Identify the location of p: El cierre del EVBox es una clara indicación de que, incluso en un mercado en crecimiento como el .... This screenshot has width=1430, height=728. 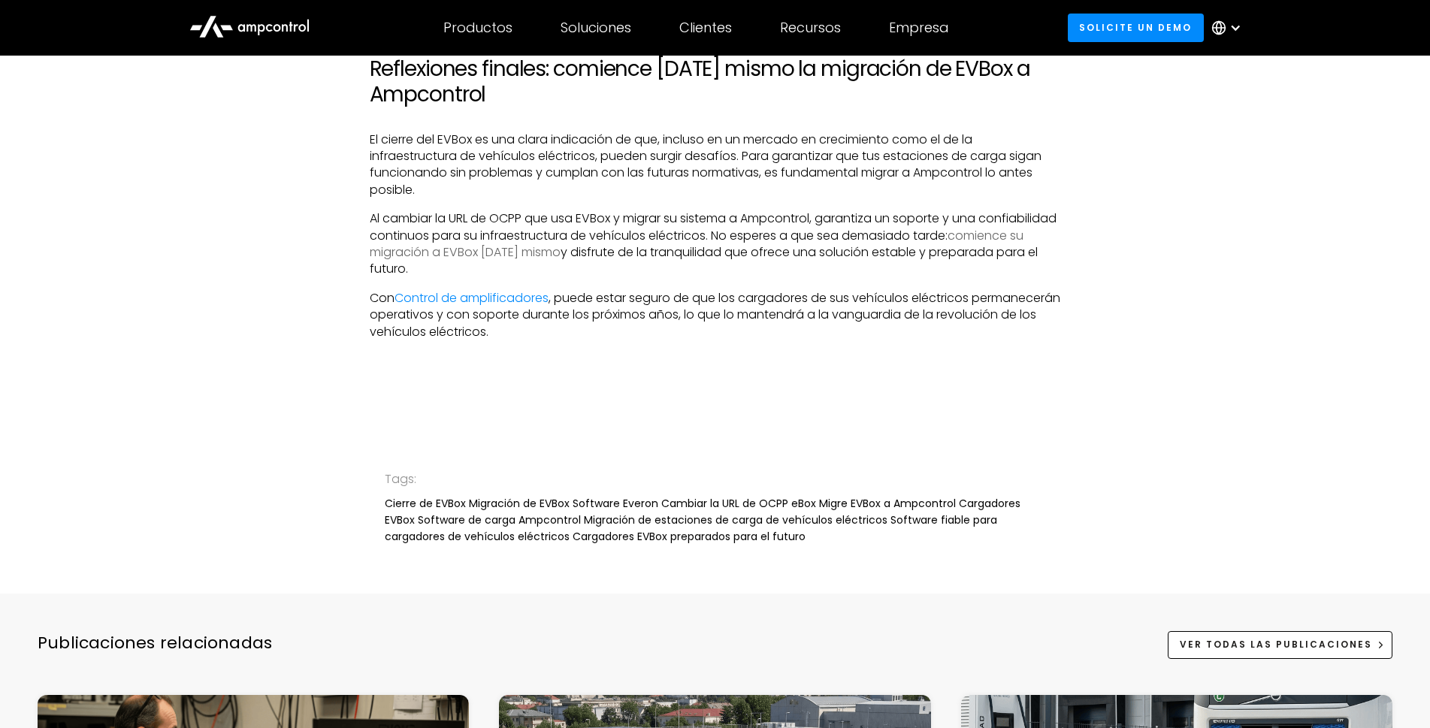
(716, 165).